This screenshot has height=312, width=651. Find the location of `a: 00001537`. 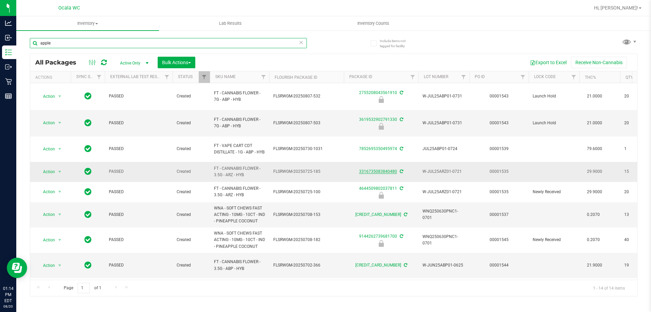

a: 00001537 is located at coordinates (499, 214).